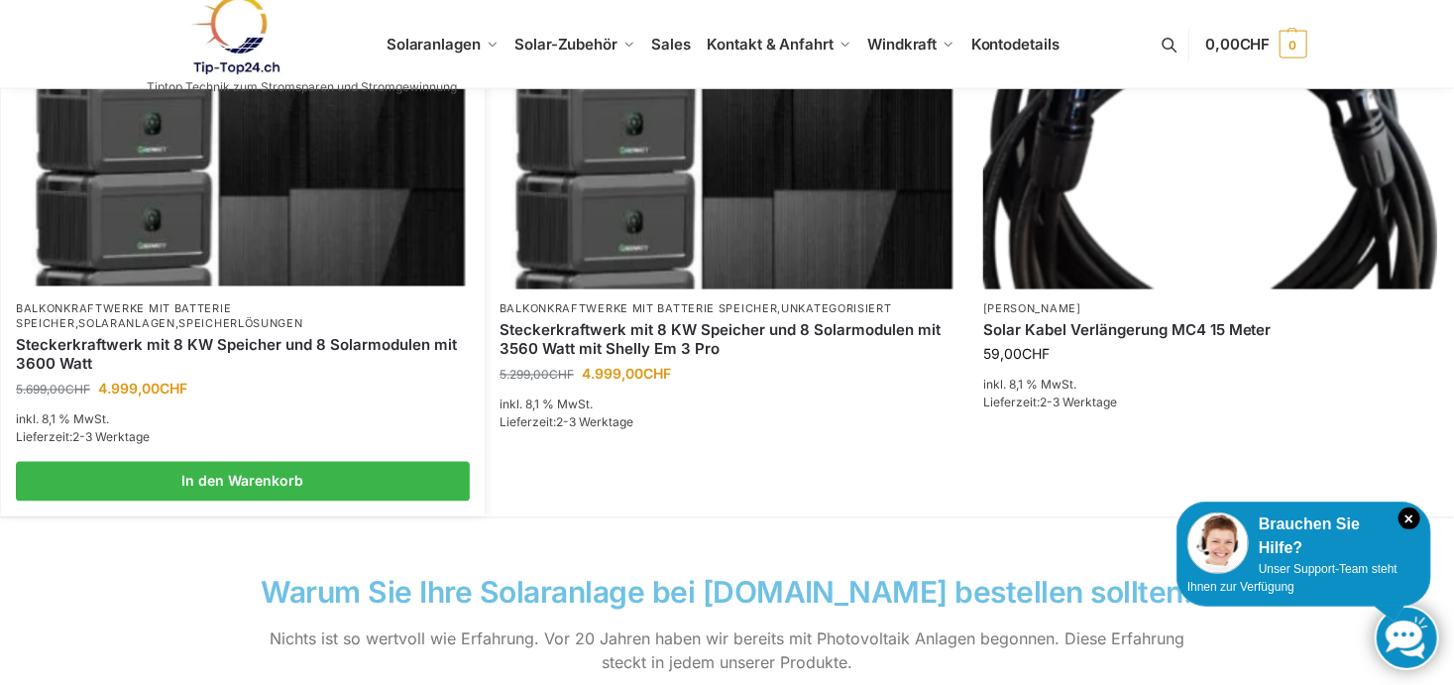  What do you see at coordinates (243, 482) in the screenshot?
I see `a: In den Warenkorb legen: „Steckerkraftwerk mit 8 KW Speicher und 8 Solarmodulen mit 3600 Watt“` at bounding box center [243, 482].